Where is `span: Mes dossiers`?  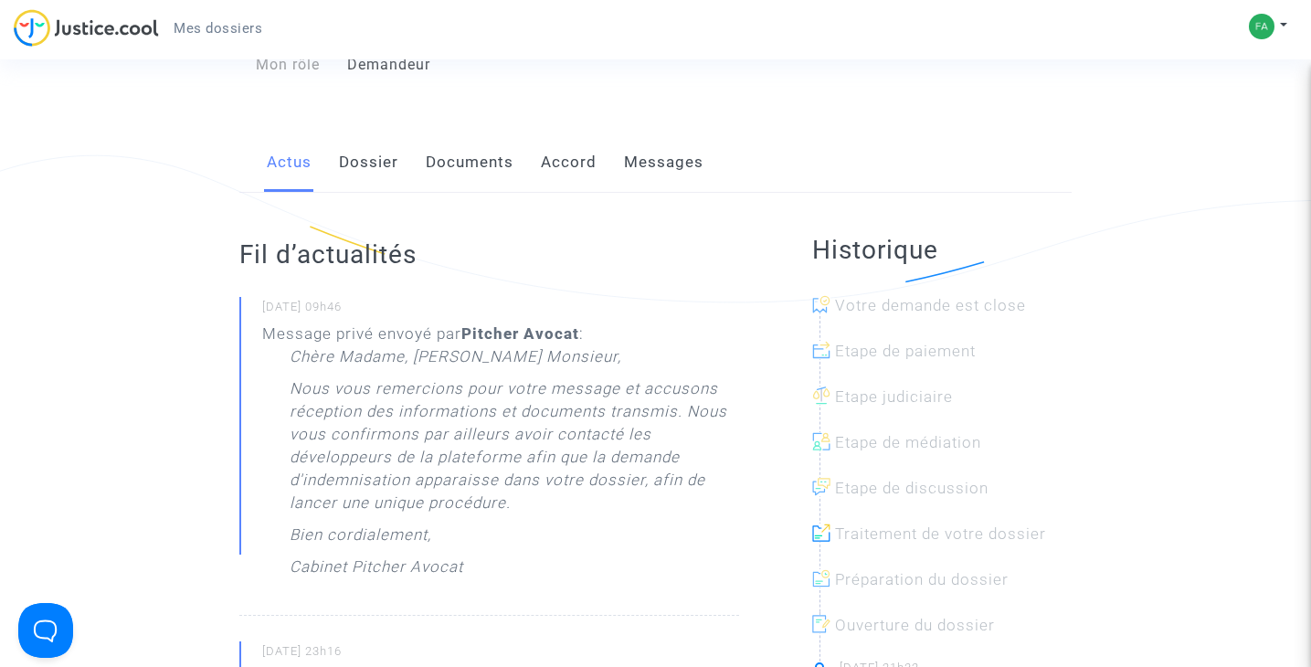
span: Mes dossiers is located at coordinates (217, 28).